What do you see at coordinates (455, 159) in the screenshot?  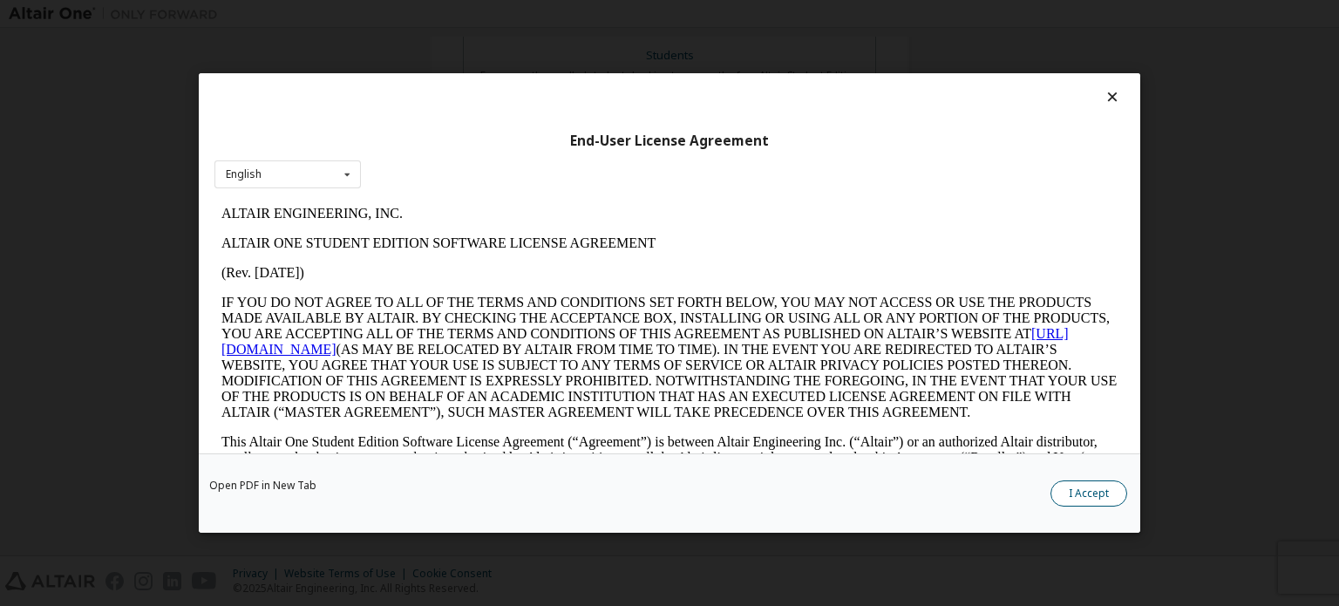 I see `p: IF YOU DO NOT AGREE TO ALL OF THE TERMS AND CONDITIONS SET FORTH BELOW, YOU MAY NOT ACCESS OR USE...` at bounding box center [455, 159].